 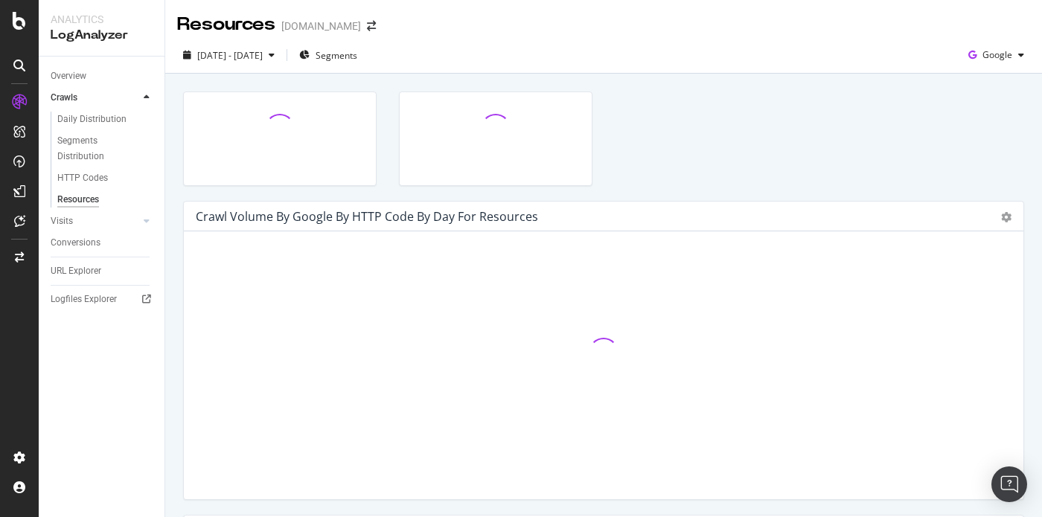 I want to click on button: Google, so click(x=996, y=55).